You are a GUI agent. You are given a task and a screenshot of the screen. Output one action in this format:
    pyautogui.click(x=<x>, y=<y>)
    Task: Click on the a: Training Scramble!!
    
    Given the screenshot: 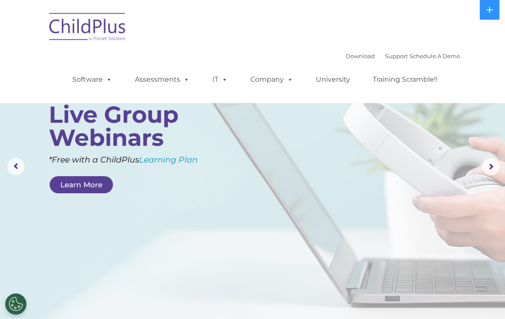 What is the action you would take?
    pyautogui.click(x=405, y=80)
    